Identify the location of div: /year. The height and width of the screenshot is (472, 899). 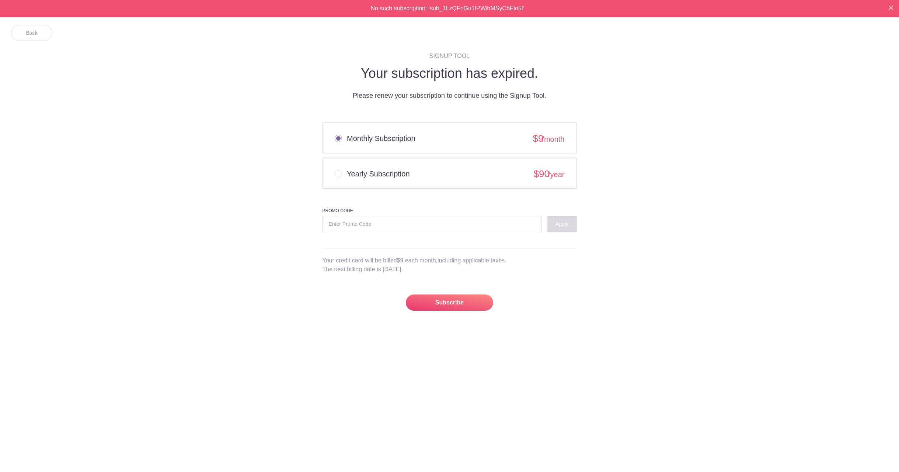
(549, 174).